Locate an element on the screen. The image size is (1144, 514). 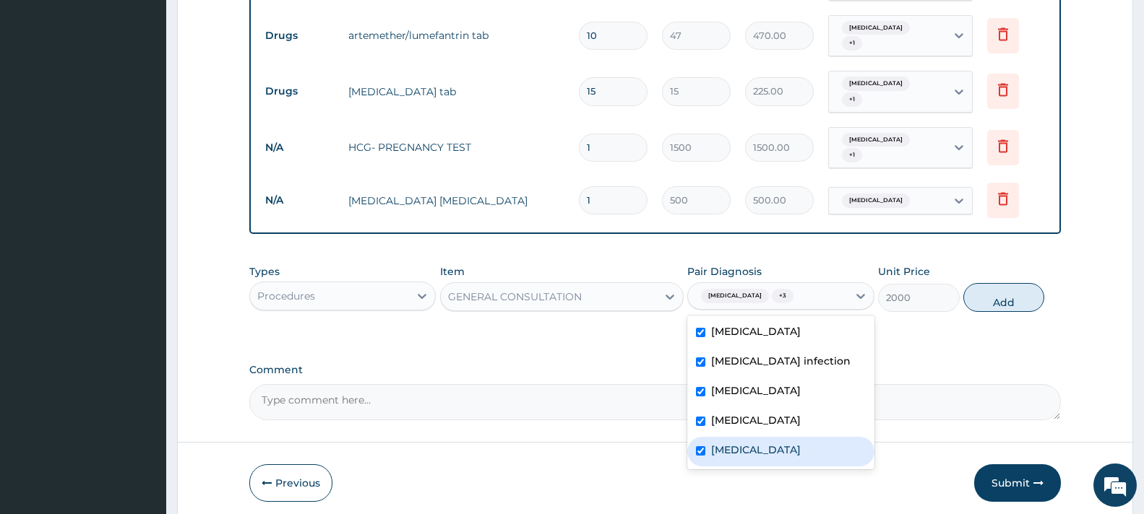
div: Minimize live chat window is located at coordinates (254, 25).